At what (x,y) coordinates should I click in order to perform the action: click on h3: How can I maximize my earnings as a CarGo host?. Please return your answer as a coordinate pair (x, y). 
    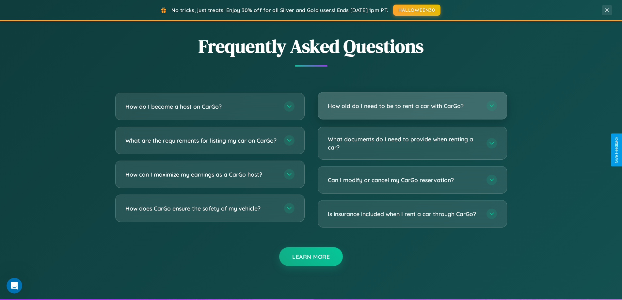
    Looking at the image, I should click on (201, 174).